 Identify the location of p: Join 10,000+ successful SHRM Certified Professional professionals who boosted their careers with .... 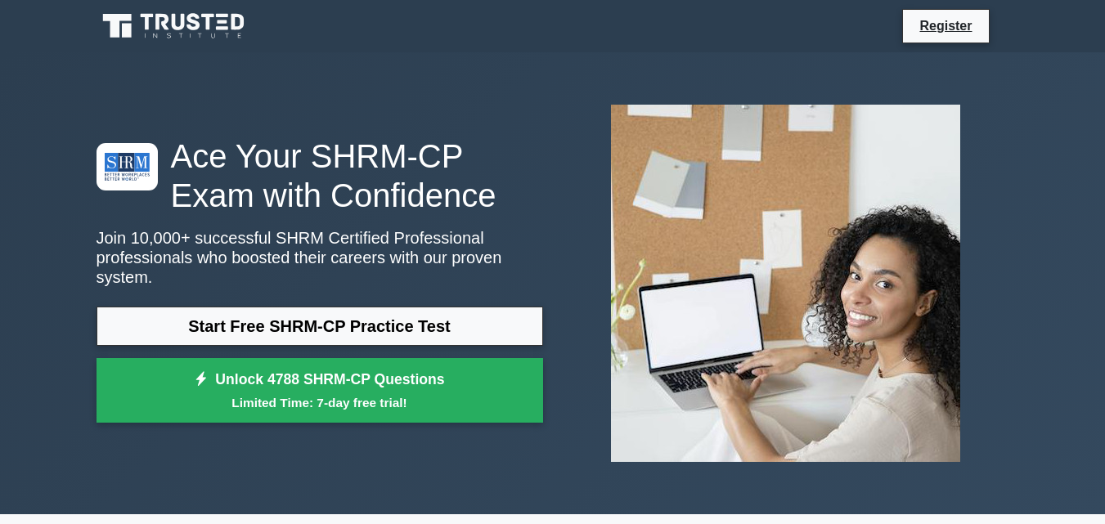
(320, 258).